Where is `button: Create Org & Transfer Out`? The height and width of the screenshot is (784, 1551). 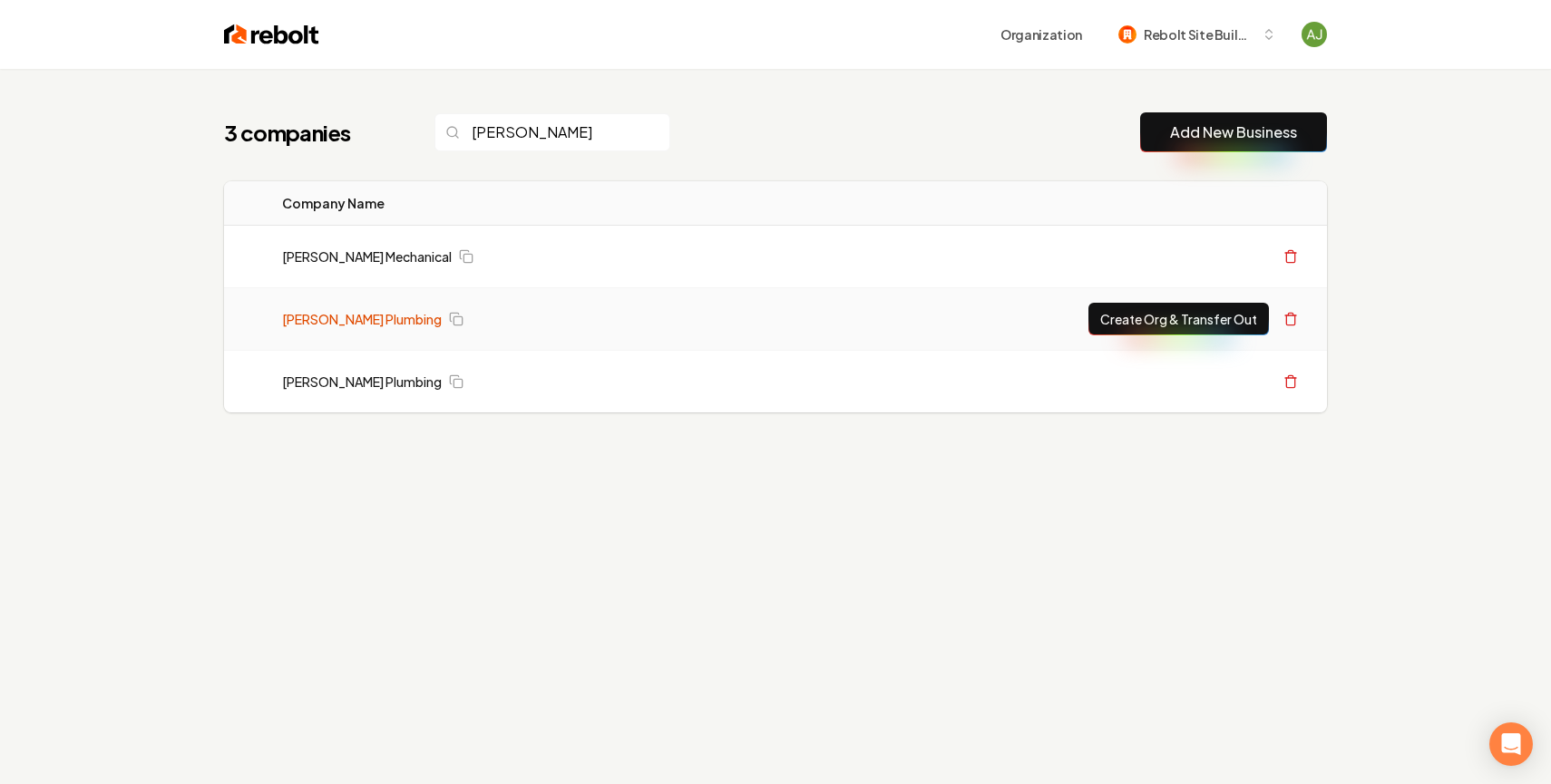
button: Create Org & Transfer Out is located at coordinates (1178, 319).